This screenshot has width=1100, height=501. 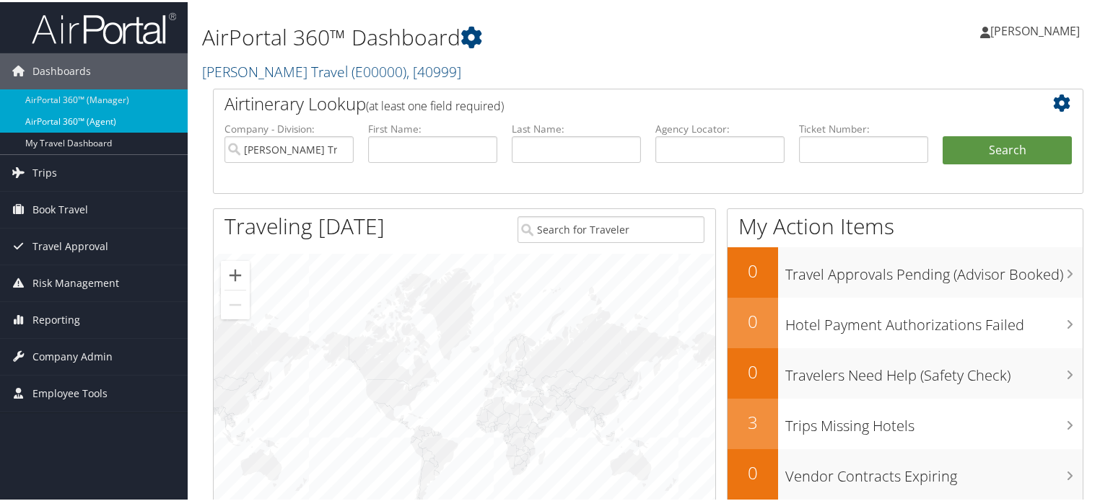 What do you see at coordinates (60, 208) in the screenshot?
I see `span: Book Travel` at bounding box center [60, 208].